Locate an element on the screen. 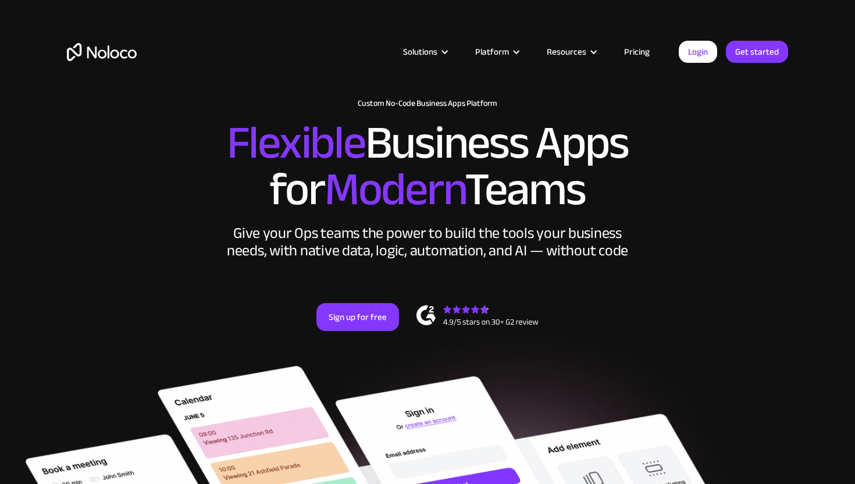 The image size is (855, 484). span: Flexible is located at coordinates (296, 142).